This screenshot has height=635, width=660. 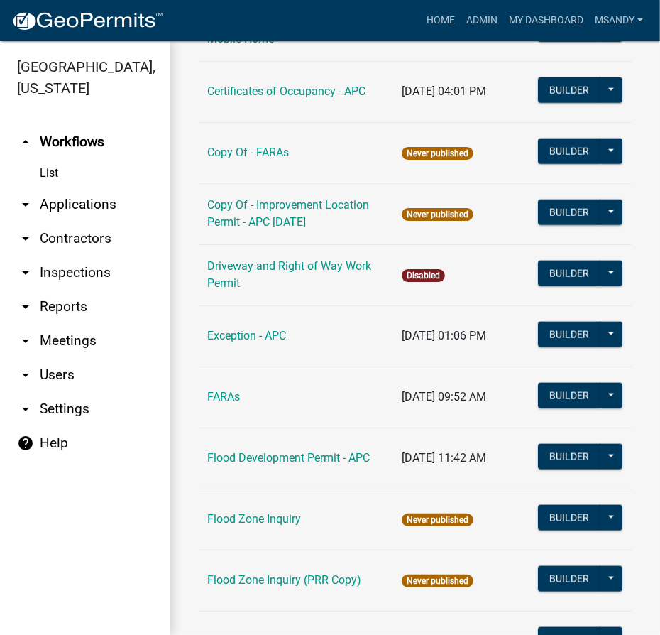 I want to click on a: FARAs, so click(x=224, y=396).